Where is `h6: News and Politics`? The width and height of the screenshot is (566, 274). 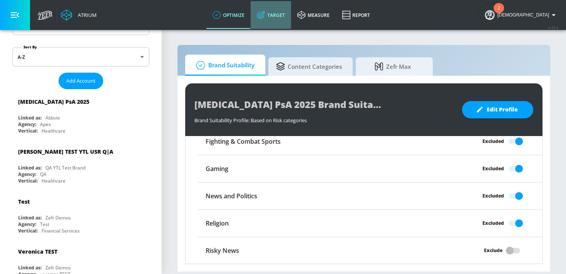
h6: News and Politics is located at coordinates (231, 196).